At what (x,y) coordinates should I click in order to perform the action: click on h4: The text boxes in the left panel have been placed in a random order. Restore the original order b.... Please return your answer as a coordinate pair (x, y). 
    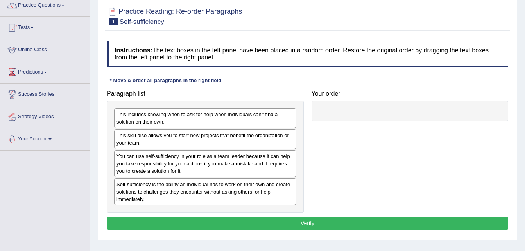
    Looking at the image, I should click on (307, 54).